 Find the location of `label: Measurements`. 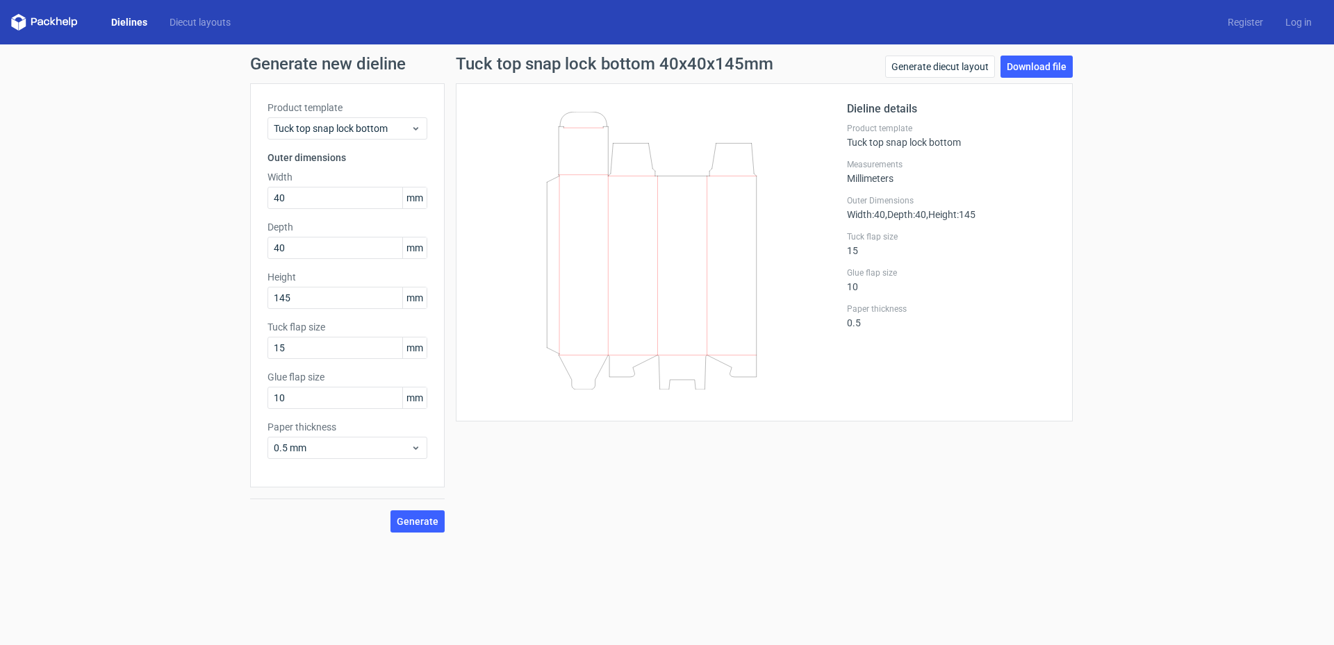

label: Measurements is located at coordinates (951, 165).